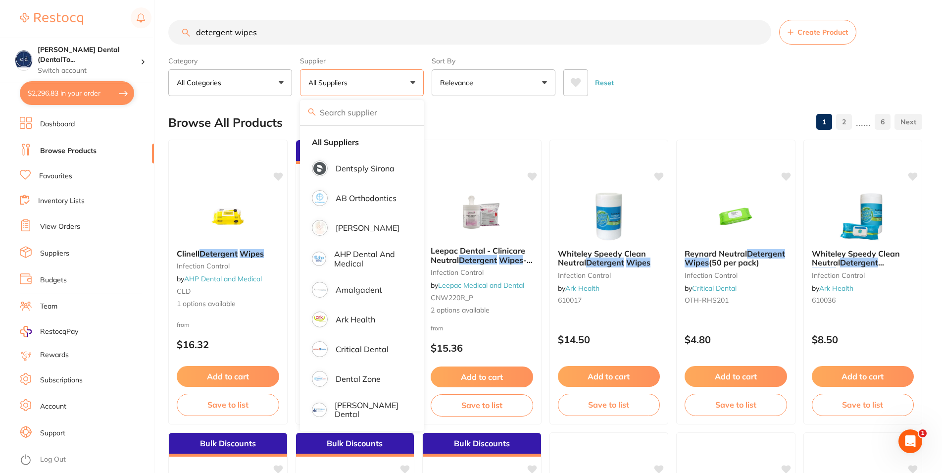 This screenshot has width=942, height=473. Describe the element at coordinates (823, 32) in the screenshot. I see `span: Create Product` at that location.